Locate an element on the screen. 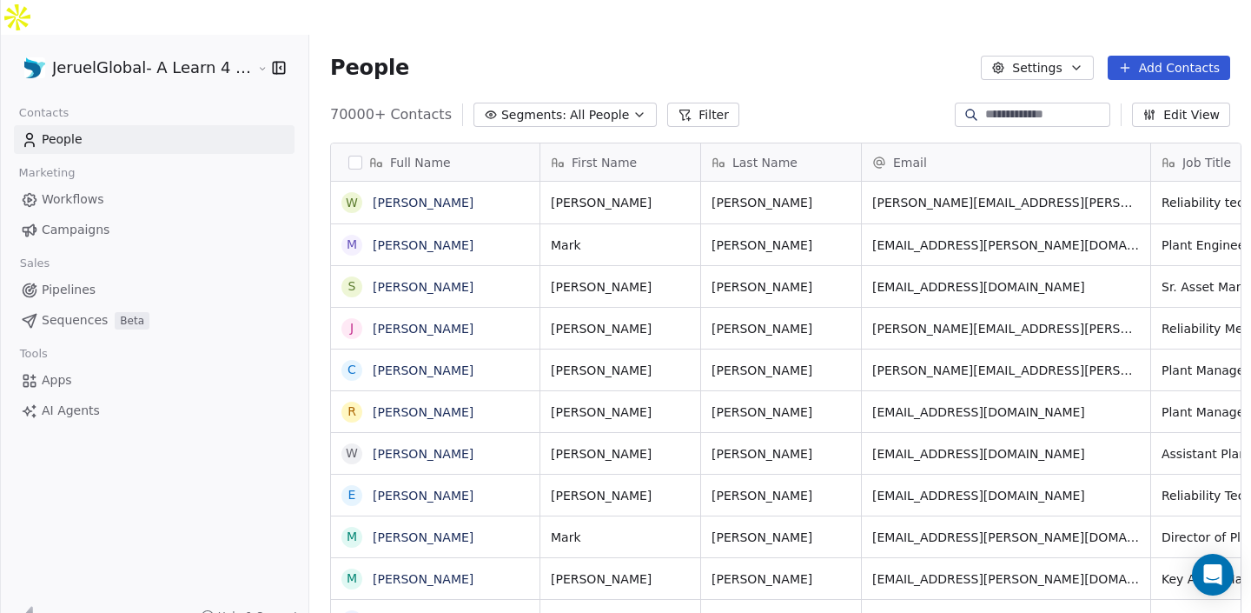 Image resolution: width=1251 pixels, height=613 pixels. span: First Name is located at coordinates (604, 162).